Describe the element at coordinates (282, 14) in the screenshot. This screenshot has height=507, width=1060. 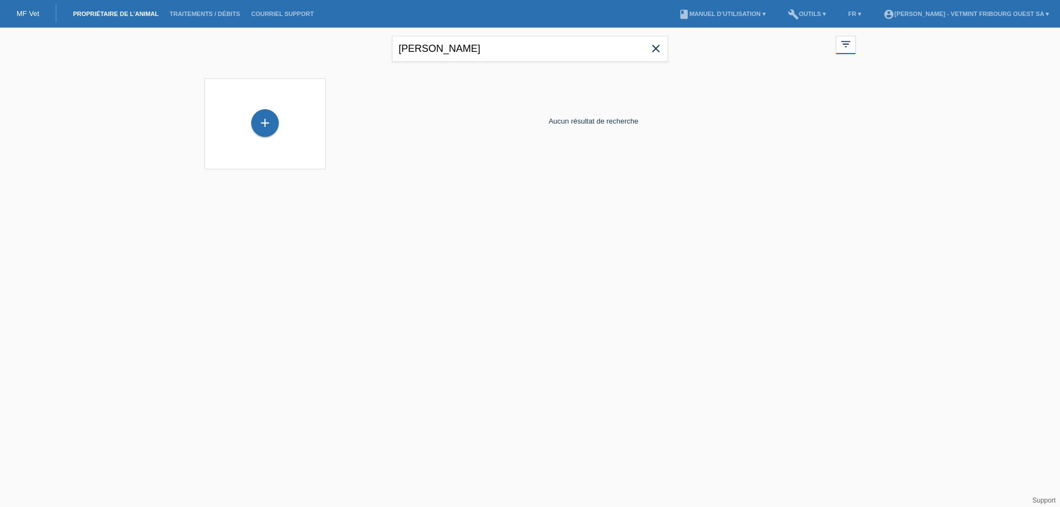
I see `a: Courriel Support` at that location.